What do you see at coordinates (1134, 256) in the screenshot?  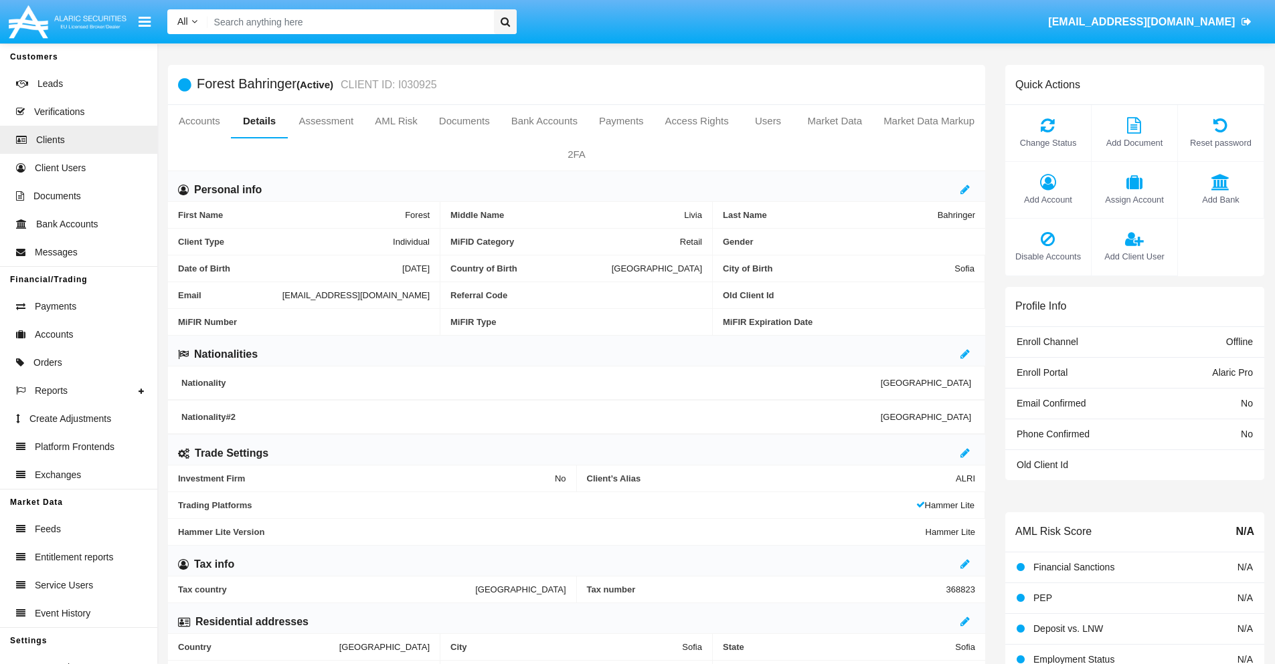 I see `span: Add Client User` at bounding box center [1134, 256].